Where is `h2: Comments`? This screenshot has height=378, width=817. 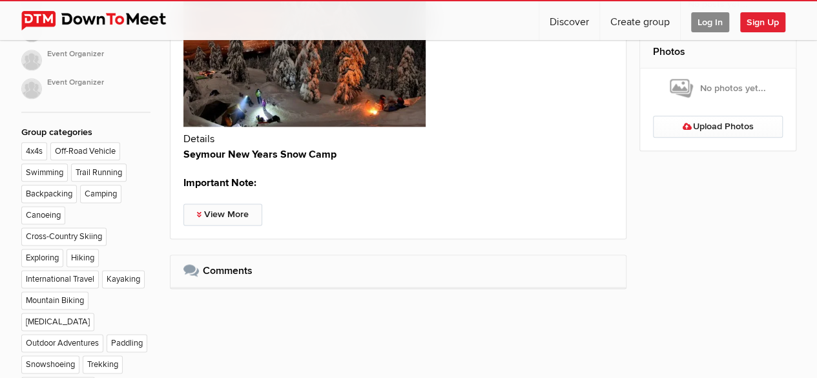
h2: Comments is located at coordinates (399, 271).